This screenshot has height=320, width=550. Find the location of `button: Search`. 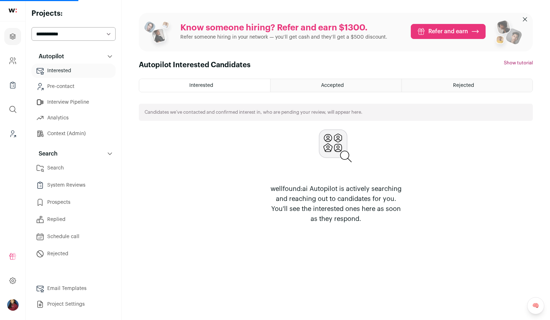

button: Search is located at coordinates (73, 154).